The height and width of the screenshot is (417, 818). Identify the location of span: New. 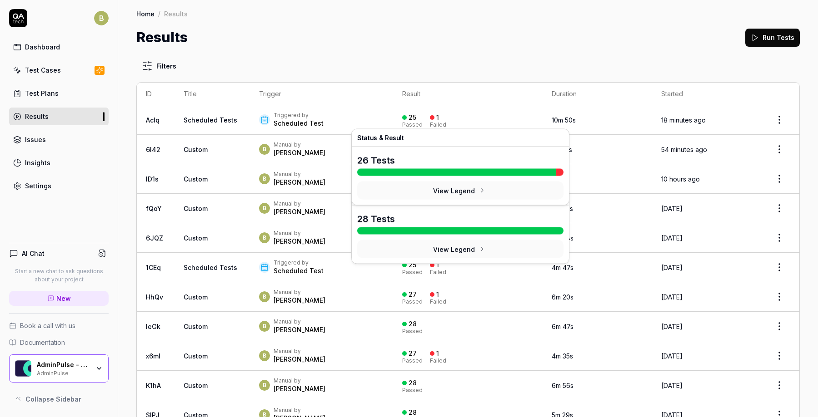
(64, 298).